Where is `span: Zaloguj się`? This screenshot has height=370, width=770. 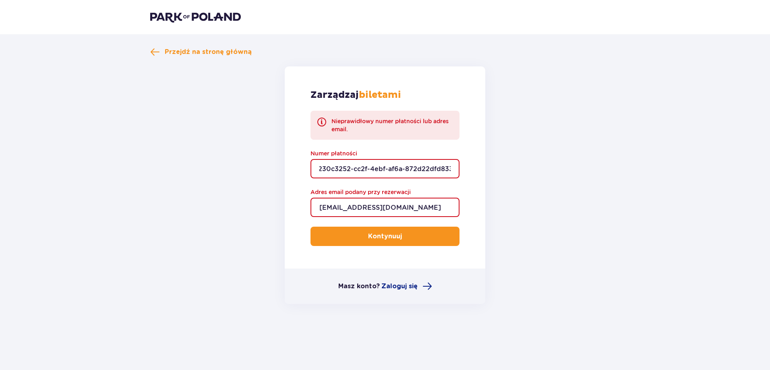 span: Zaloguj się is located at coordinates (400, 286).